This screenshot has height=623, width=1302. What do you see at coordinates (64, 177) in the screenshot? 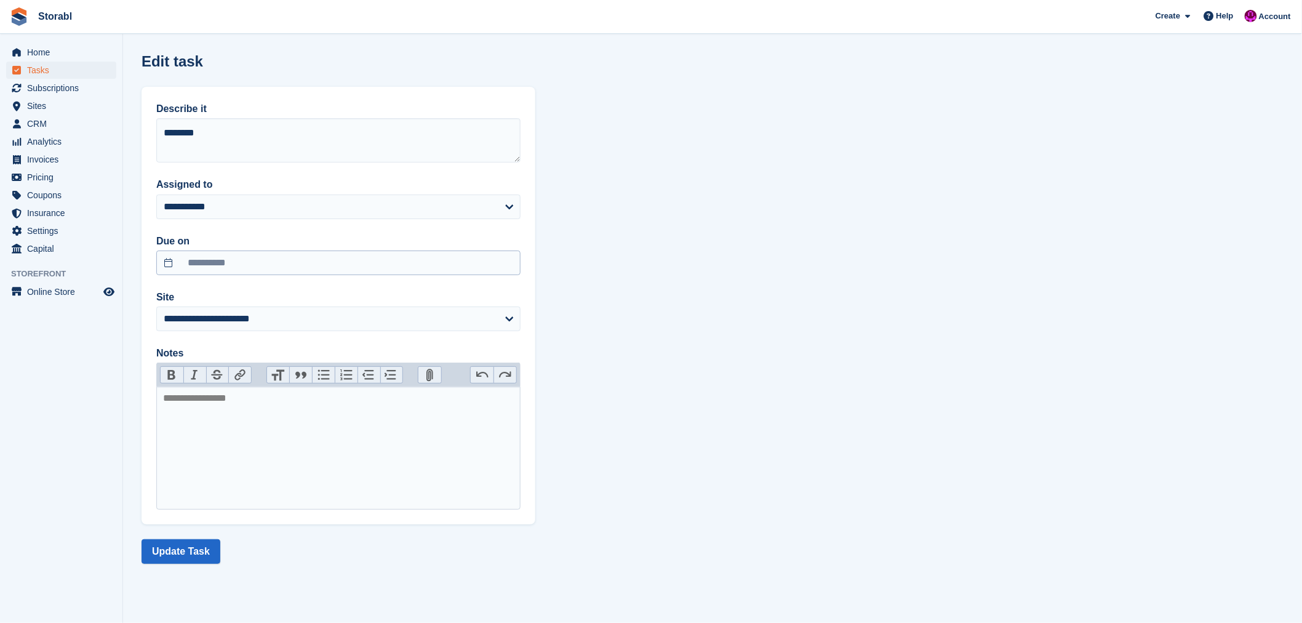
I see `span: Pricing` at bounding box center [64, 177].